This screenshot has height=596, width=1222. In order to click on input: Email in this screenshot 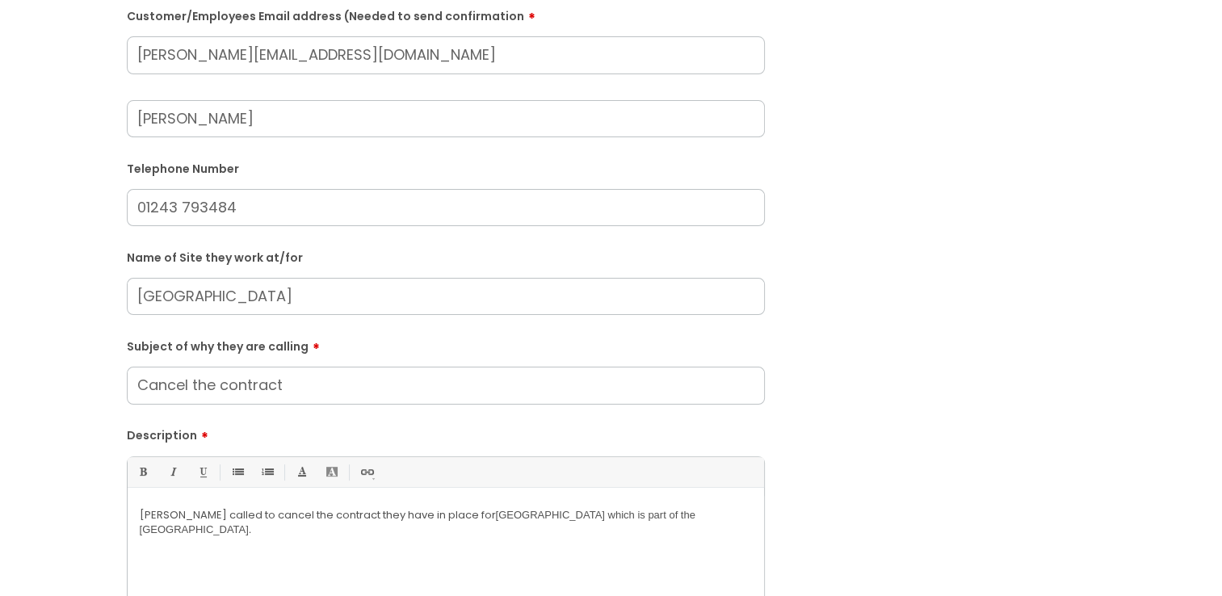, I will do `click(446, 55)`.